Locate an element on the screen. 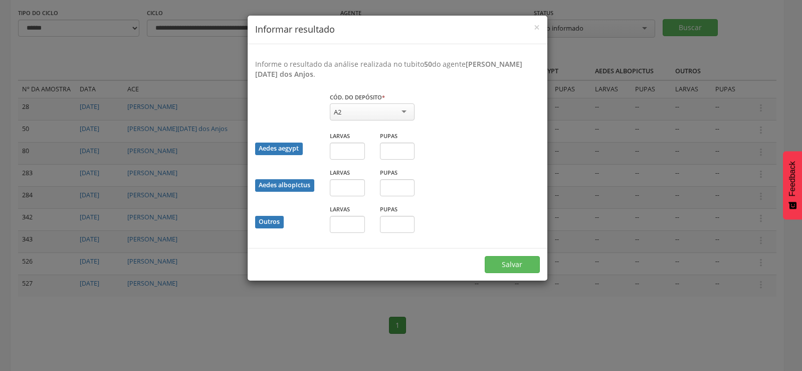 Image resolution: width=802 pixels, height=371 pixels. p: Informe o resultado da análise realizada no tubito do agente . is located at coordinates (398, 69).